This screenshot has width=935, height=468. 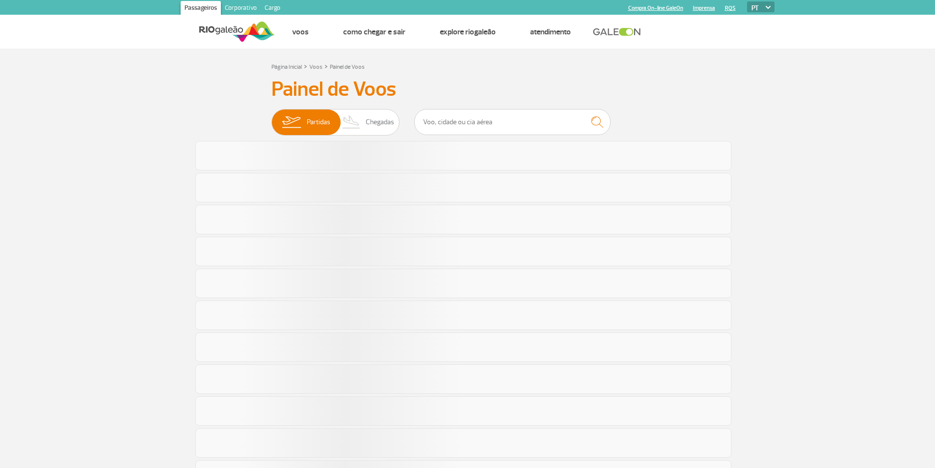 I want to click on h3: Painel de Voos, so click(x=468, y=89).